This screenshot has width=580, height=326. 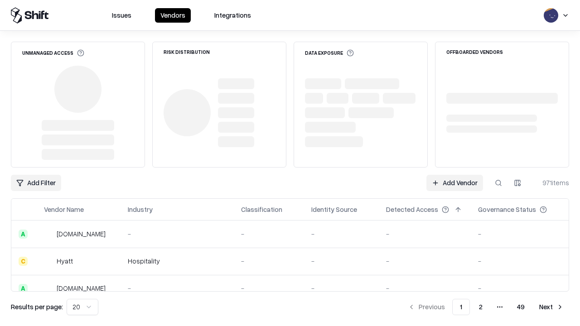 I want to click on button: Next, so click(x=552, y=307).